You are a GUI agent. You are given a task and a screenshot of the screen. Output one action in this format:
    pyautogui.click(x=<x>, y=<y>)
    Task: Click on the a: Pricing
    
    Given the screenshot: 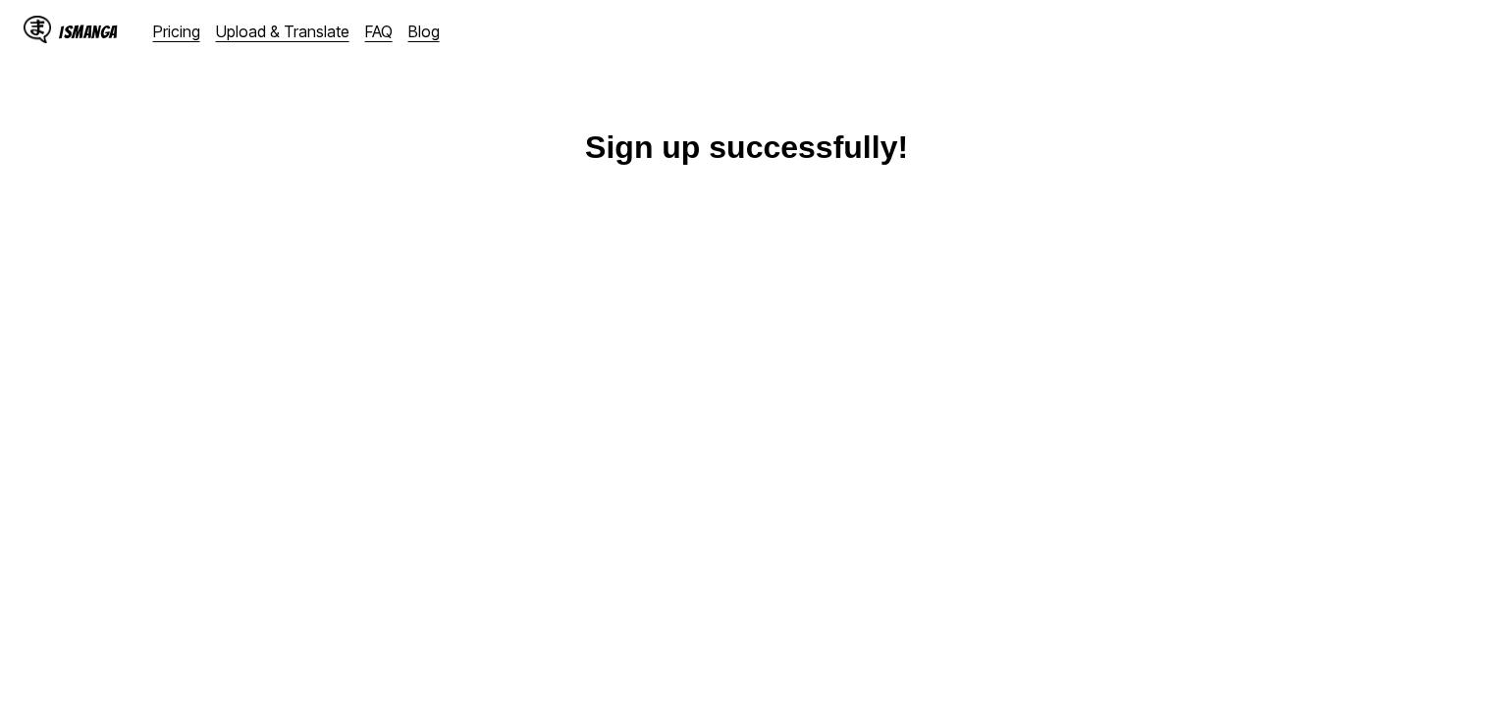 What is the action you would take?
    pyautogui.click(x=177, y=31)
    